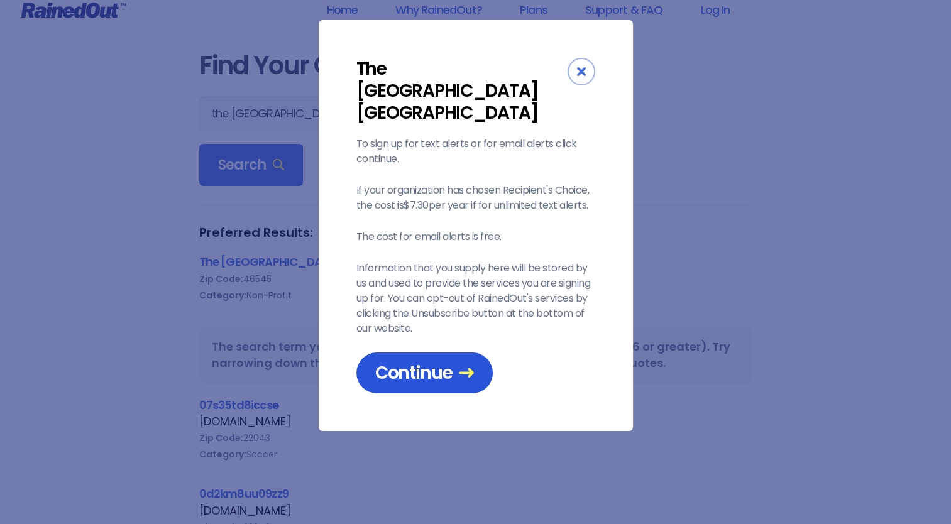 The width and height of the screenshot is (951, 524). What do you see at coordinates (476, 298) in the screenshot?
I see `p: Information that you supply here will be stored by us and used to provide the services you are si...` at bounding box center [476, 298].